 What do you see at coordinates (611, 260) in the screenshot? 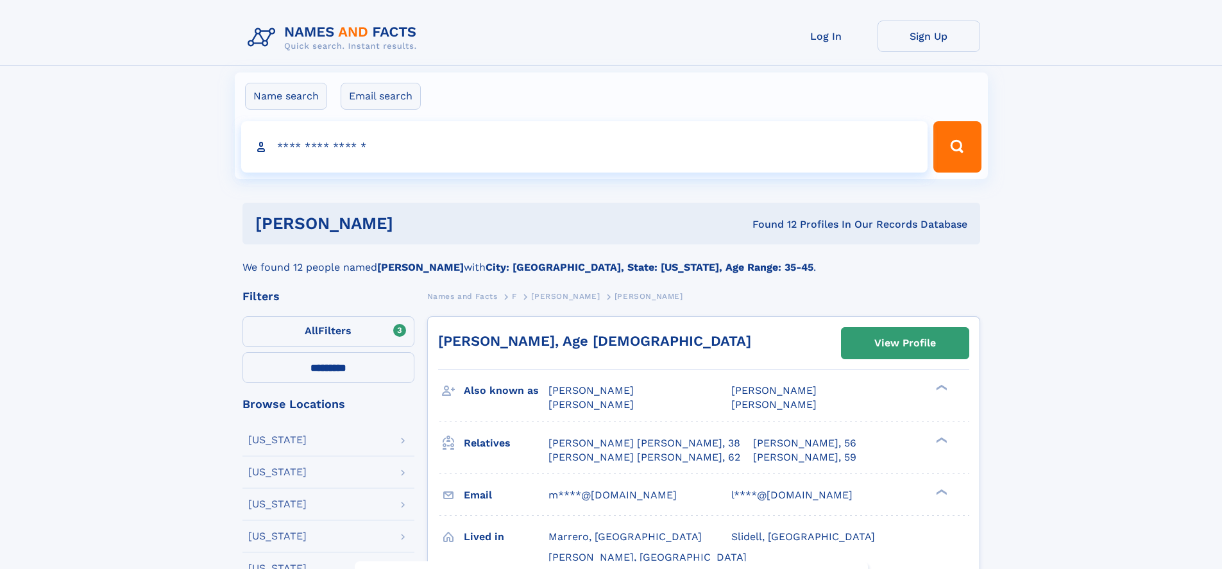
I see `div: We found 12 people named with .` at bounding box center [611, 260].